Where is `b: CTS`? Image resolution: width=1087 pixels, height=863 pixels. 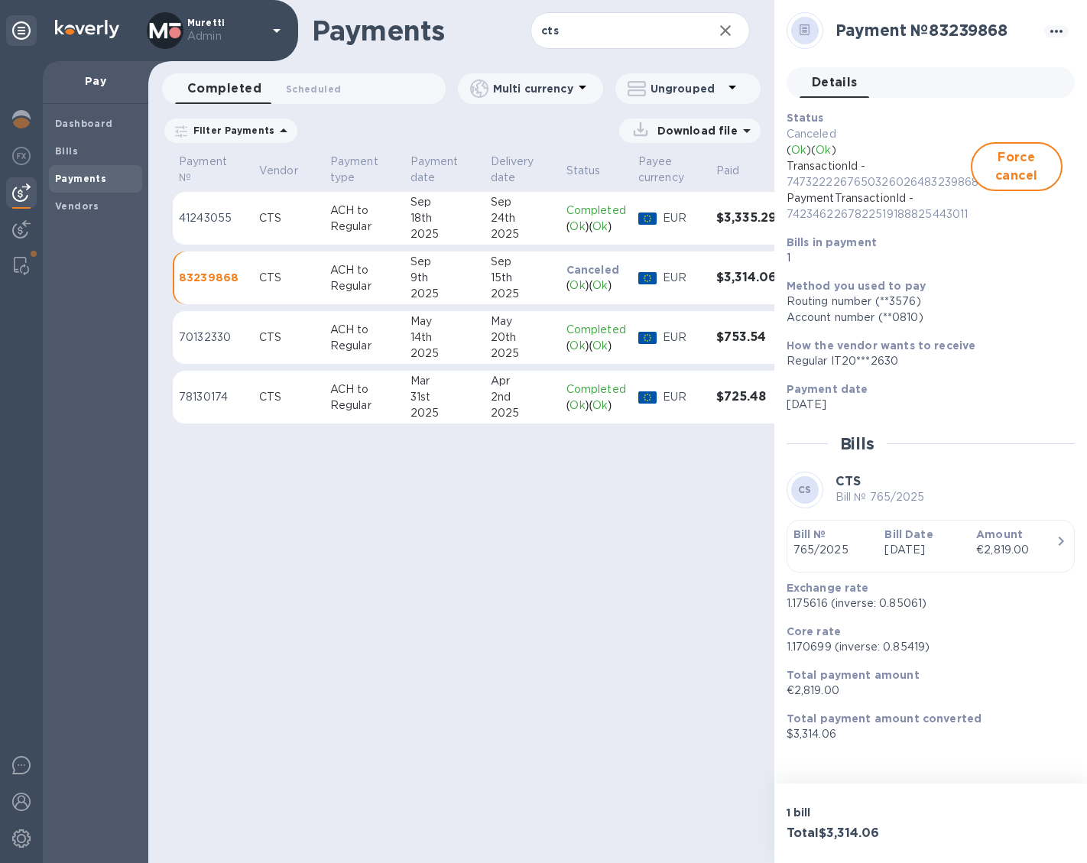
b: CTS is located at coordinates (848, 481).